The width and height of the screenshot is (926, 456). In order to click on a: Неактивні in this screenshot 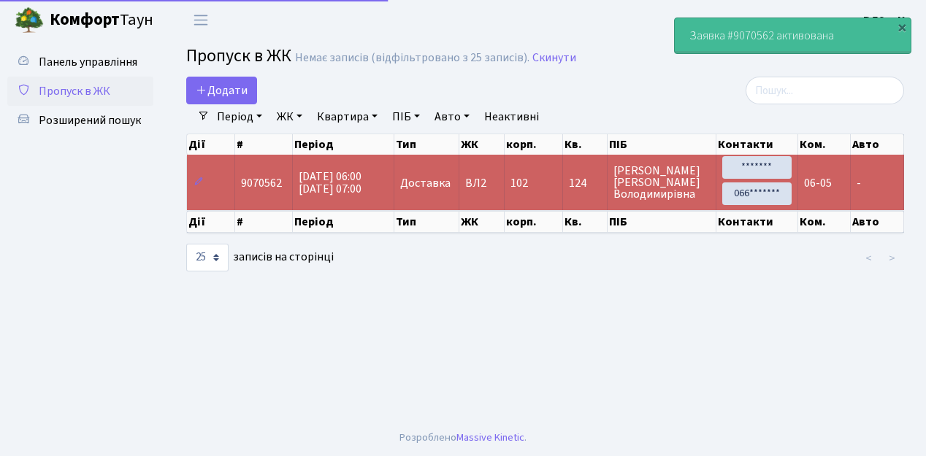, I will do `click(511, 117)`.